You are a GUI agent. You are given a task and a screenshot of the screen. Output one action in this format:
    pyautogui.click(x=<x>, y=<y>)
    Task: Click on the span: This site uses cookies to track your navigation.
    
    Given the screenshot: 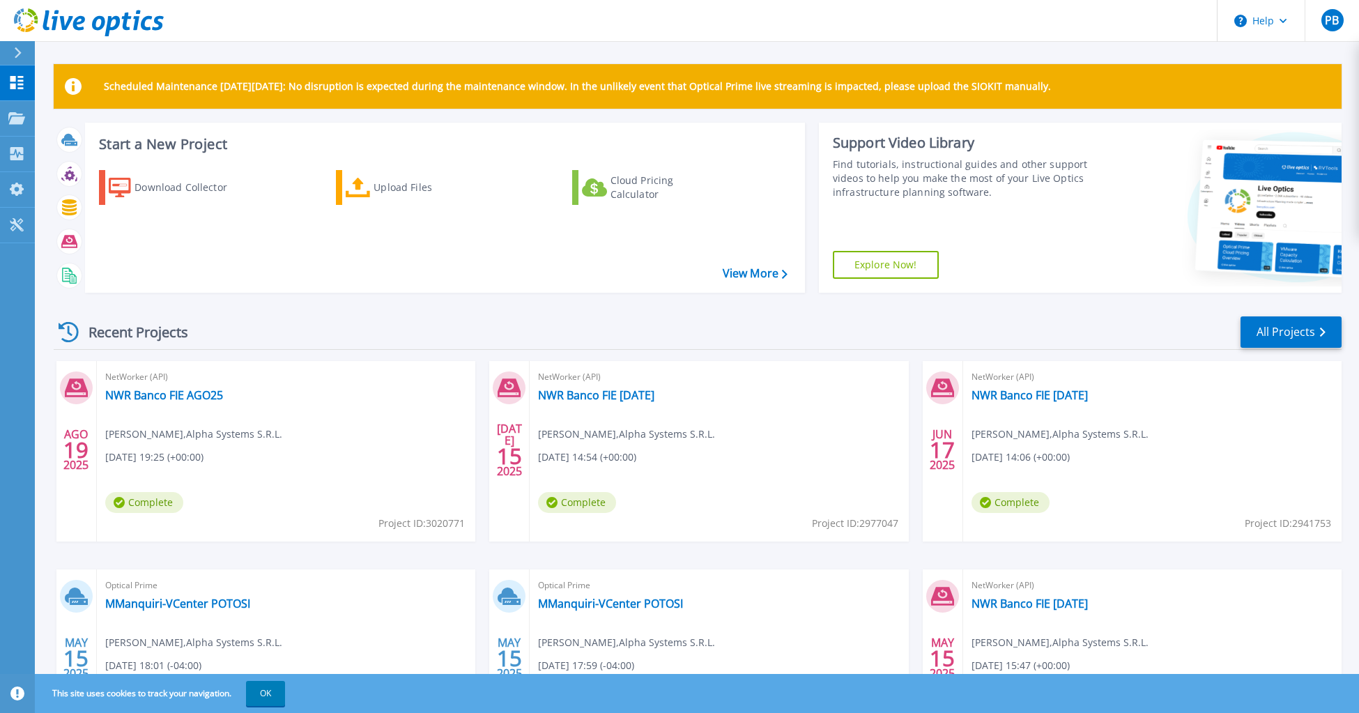 What is the action you would take?
    pyautogui.click(x=162, y=693)
    